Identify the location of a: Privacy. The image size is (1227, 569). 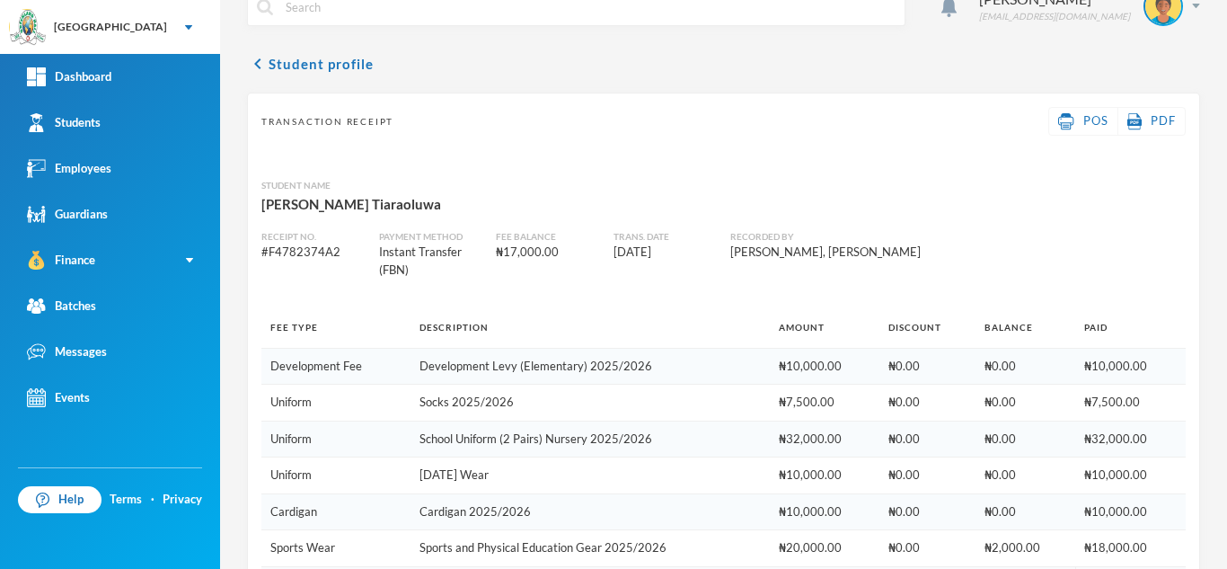
(182, 499).